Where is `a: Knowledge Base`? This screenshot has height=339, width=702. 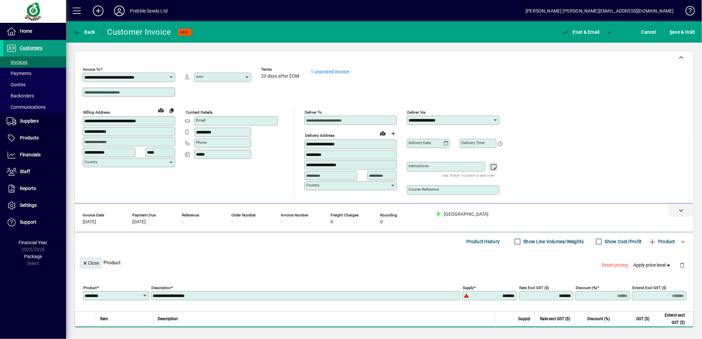 a: Knowledge Base is located at coordinates (688, 12).